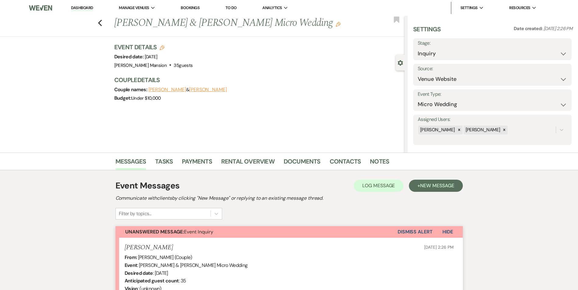 This screenshot has height=290, width=578. I want to click on a: Bookings, so click(190, 8).